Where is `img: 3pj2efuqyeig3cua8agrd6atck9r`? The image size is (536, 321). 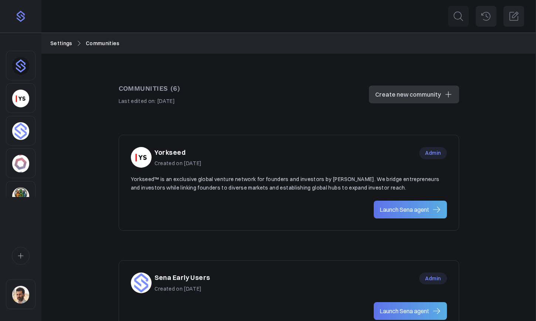 img: 3pj2efuqyeig3cua8agrd6atck9r is located at coordinates (21, 196).